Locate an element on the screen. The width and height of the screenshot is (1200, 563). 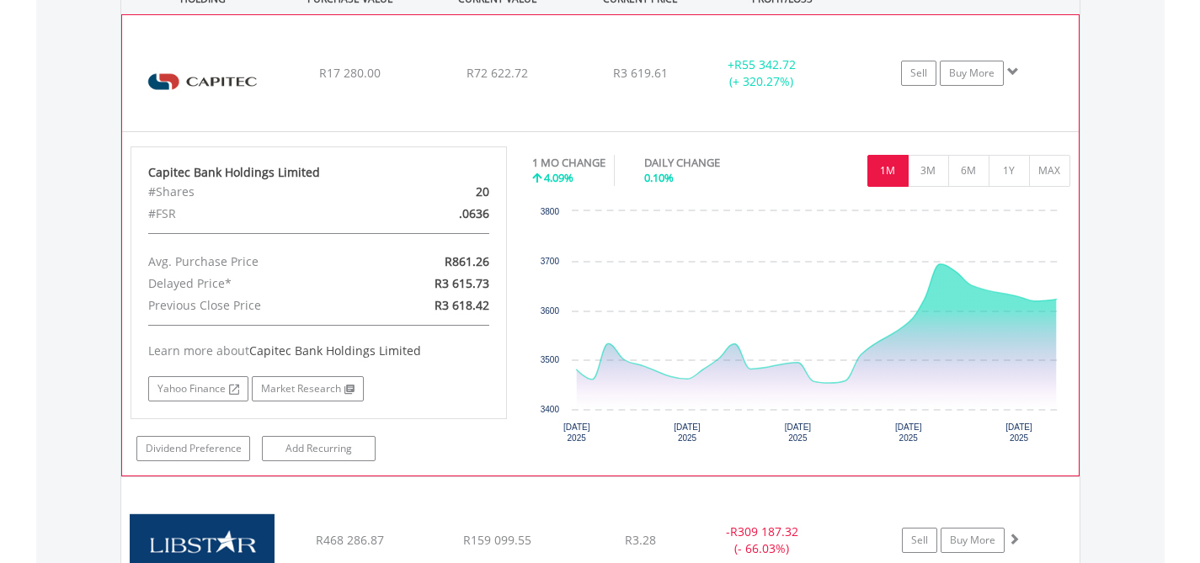
div: Previous Close Price is located at coordinates (258, 306).